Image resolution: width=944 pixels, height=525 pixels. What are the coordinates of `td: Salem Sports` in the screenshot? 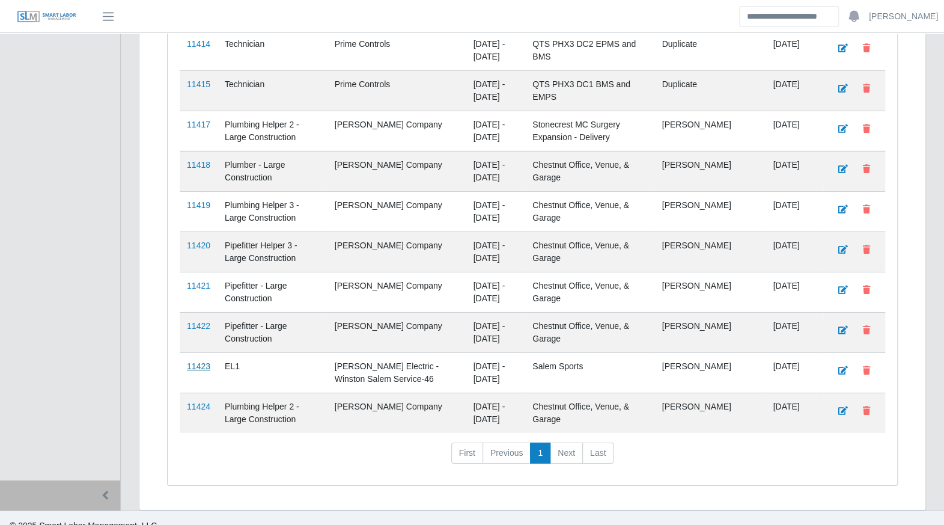 It's located at (590, 372).